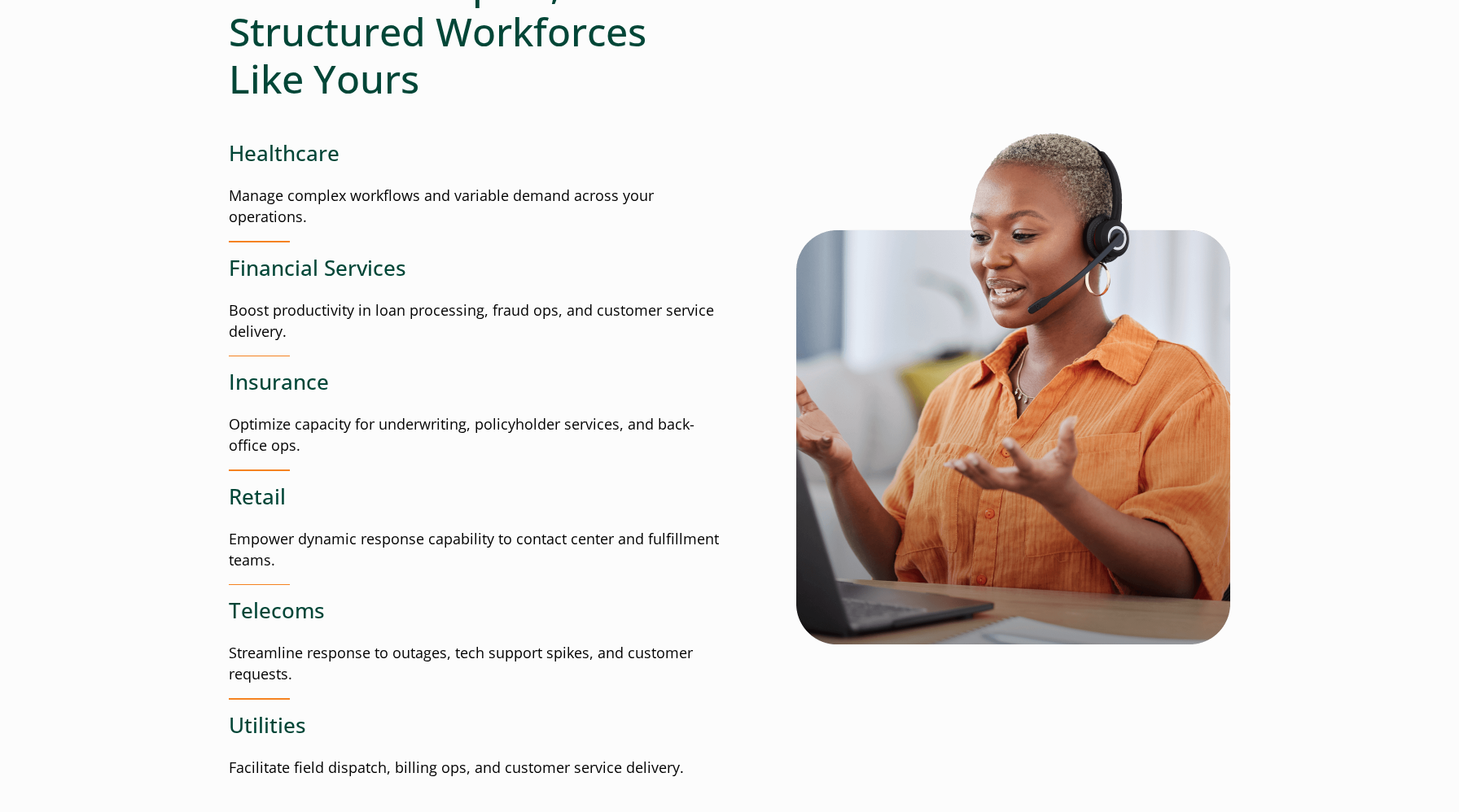 The height and width of the screenshot is (812, 1459). I want to click on p: Boost productivity in loan processing, fraud ops, and customer service delivery., so click(479, 321).